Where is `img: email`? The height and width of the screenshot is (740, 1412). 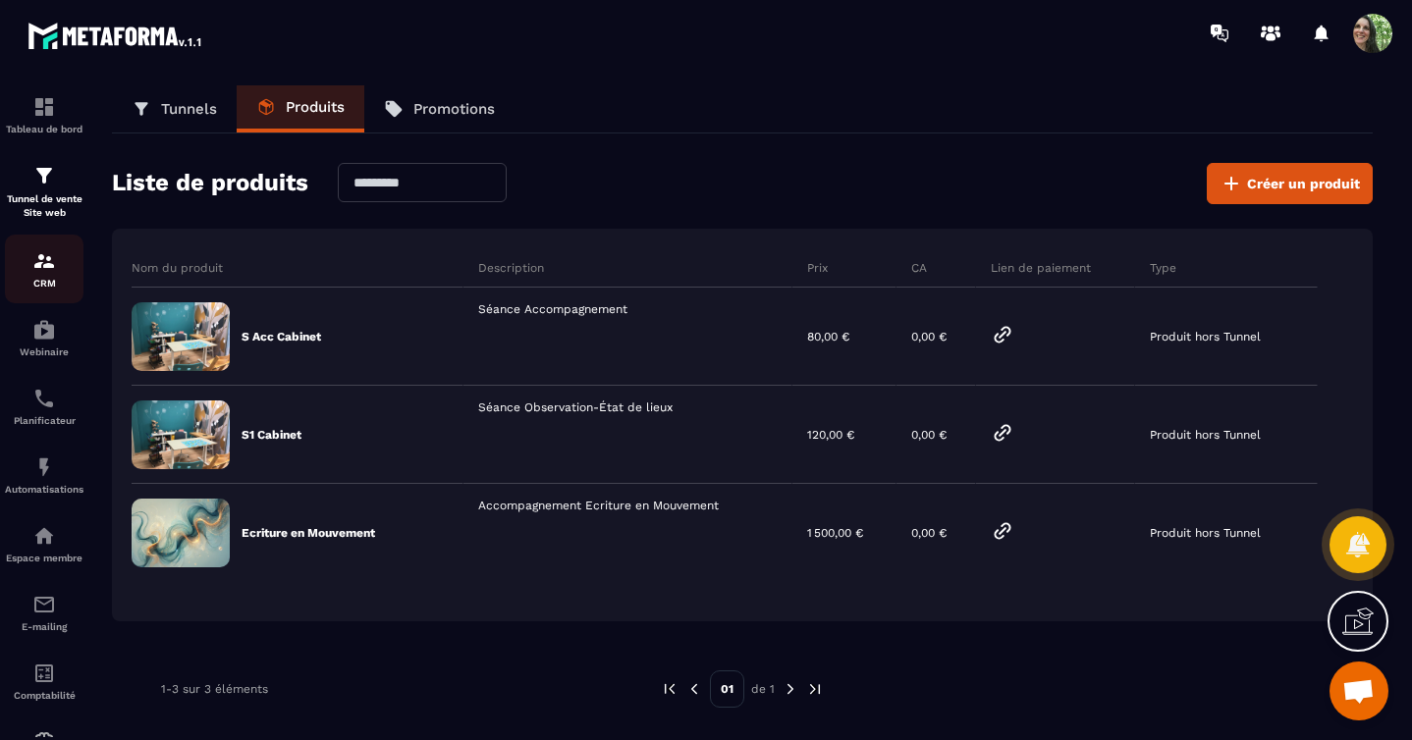
img: email is located at coordinates (44, 605).